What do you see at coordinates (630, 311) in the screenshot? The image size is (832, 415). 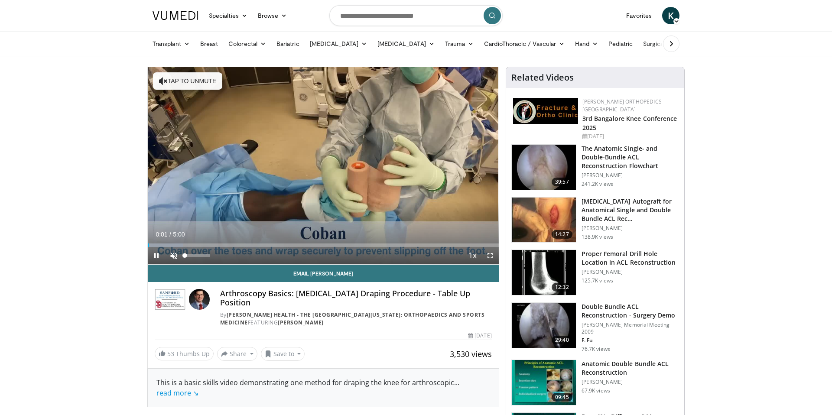 I see `h3: Double Bundle ACL Reconstruction - Surgery Demo` at bounding box center [630, 311].